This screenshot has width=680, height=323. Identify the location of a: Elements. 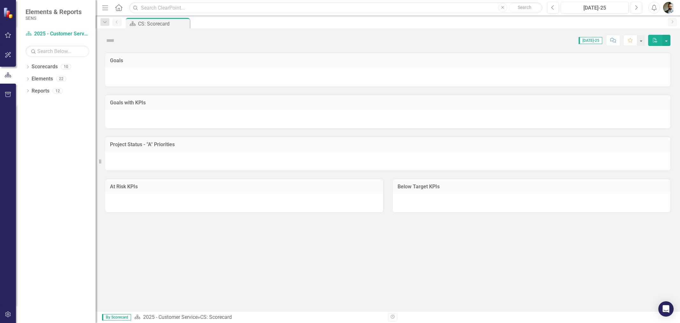
(42, 79).